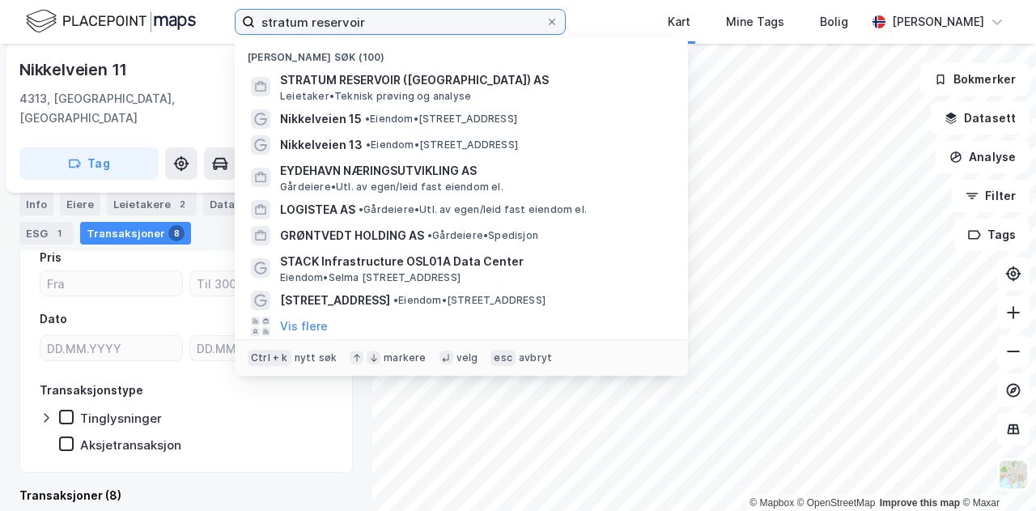 This screenshot has height=511, width=1036. I want to click on div: Aksjetransaksjon, so click(130, 445).